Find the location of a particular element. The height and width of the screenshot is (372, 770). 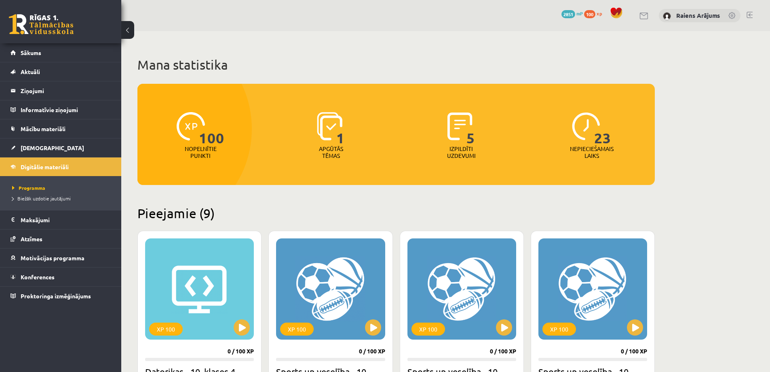

a: Raiens Arājums is located at coordinates (698, 15).